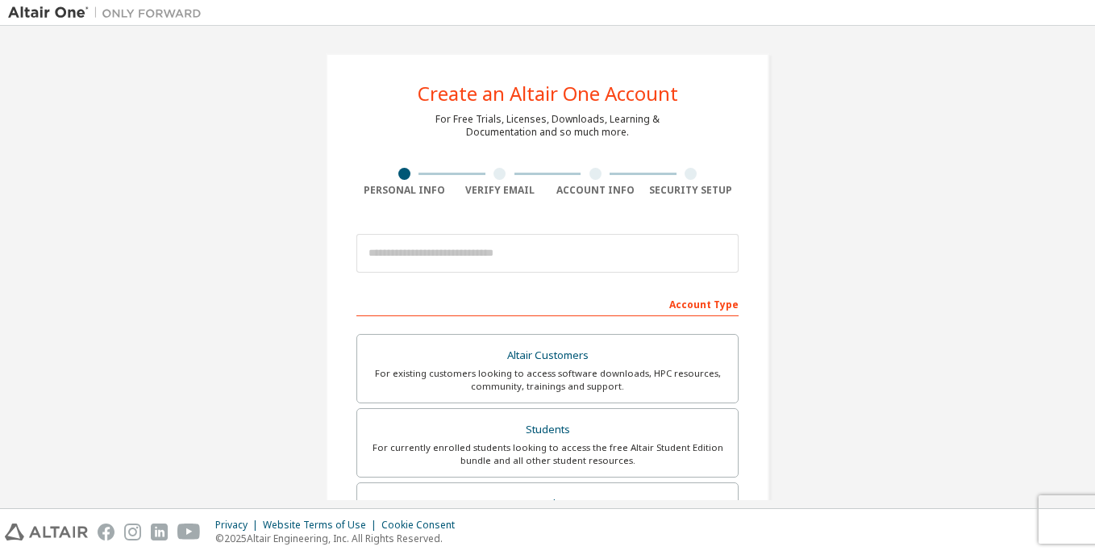  What do you see at coordinates (595, 190) in the screenshot?
I see `div: Account Info` at bounding box center [595, 190].